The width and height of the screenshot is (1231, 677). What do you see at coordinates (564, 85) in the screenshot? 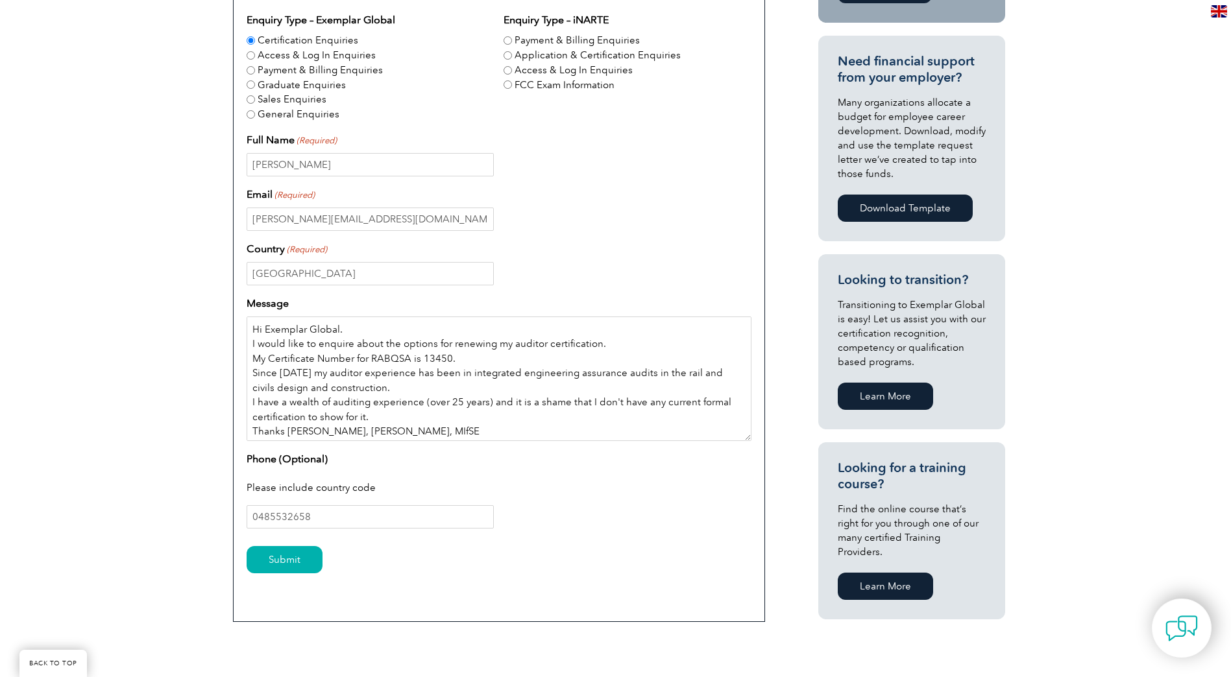
I see `label: FCC Exam Information` at bounding box center [564, 85].